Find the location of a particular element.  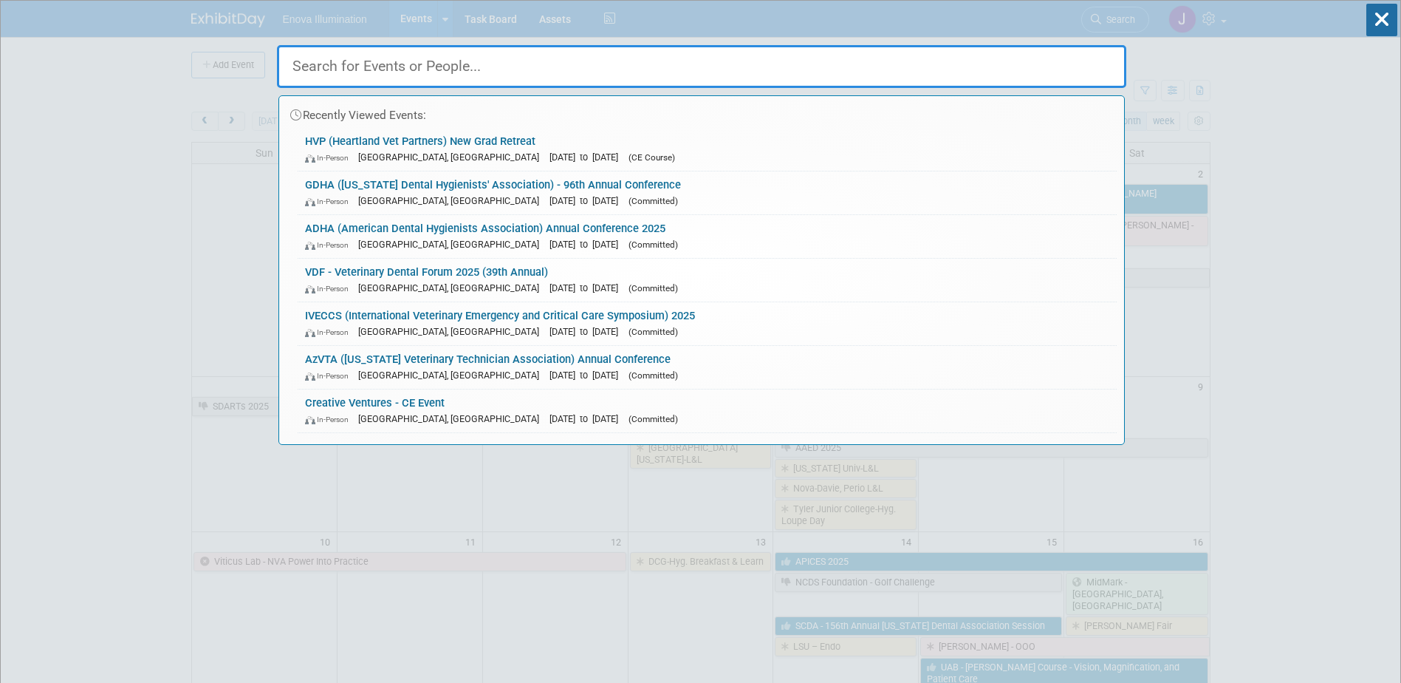

input: Search for Events or People... is located at coordinates (702, 66).